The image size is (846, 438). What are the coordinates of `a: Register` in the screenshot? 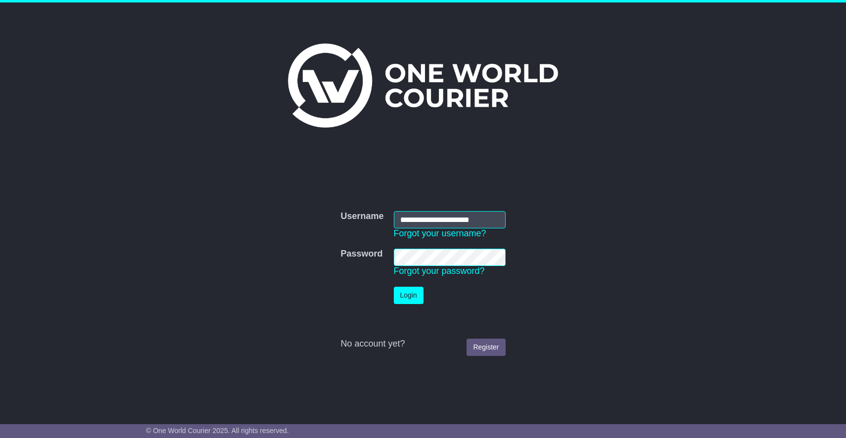 It's located at (486, 347).